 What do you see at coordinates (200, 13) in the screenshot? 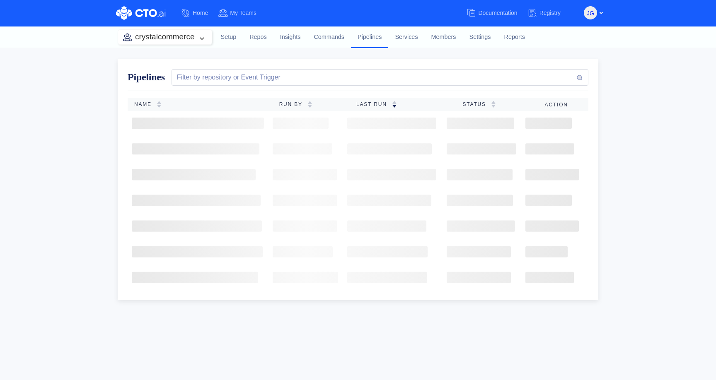
I see `span: Home` at bounding box center [200, 13].